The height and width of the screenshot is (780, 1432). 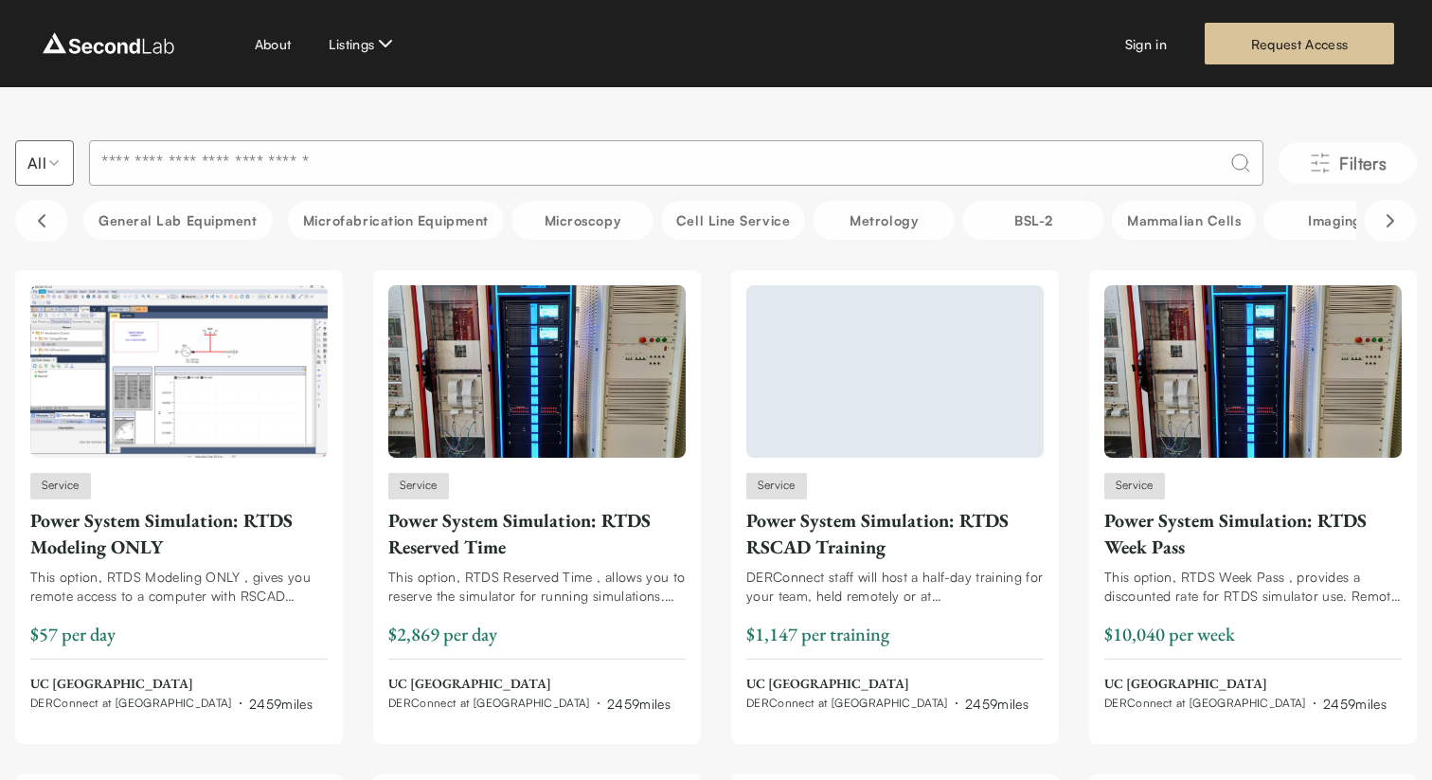 I want to click on div: This option, RTDS Modeling ONLY , gives you remote access to a computer with RSCAD installed, the..., so click(x=179, y=586).